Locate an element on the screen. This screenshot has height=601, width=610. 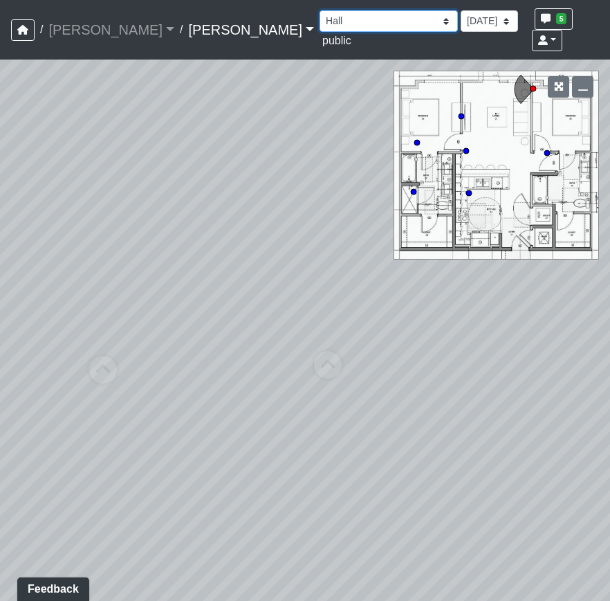
button: Feedback is located at coordinates (43, 16).